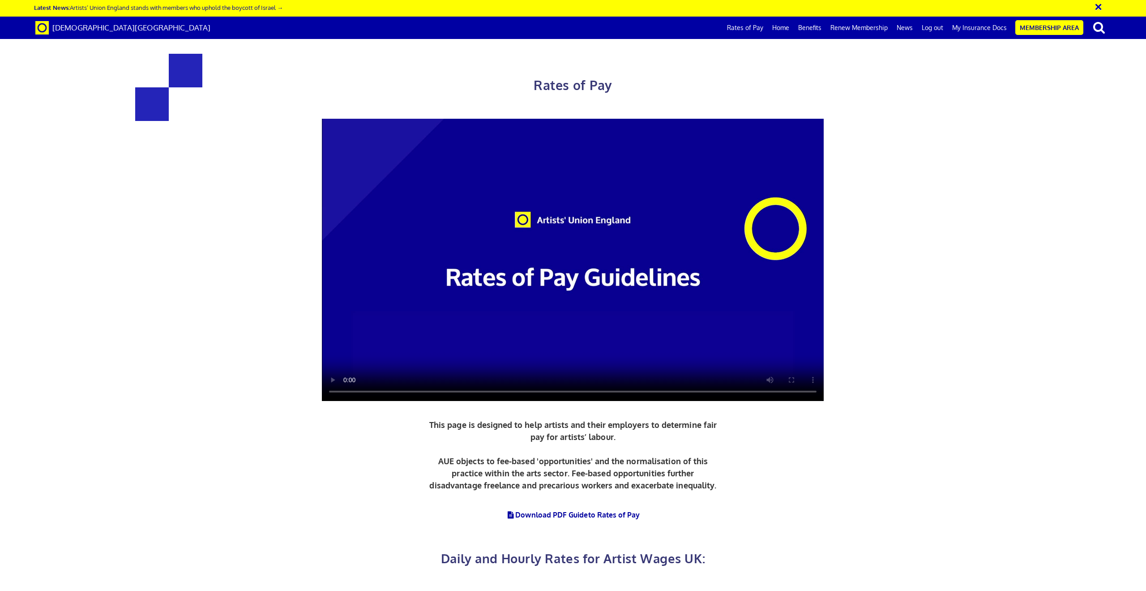 Image resolution: width=1146 pixels, height=591 pixels. I want to click on strong: Latest News:, so click(52, 7).